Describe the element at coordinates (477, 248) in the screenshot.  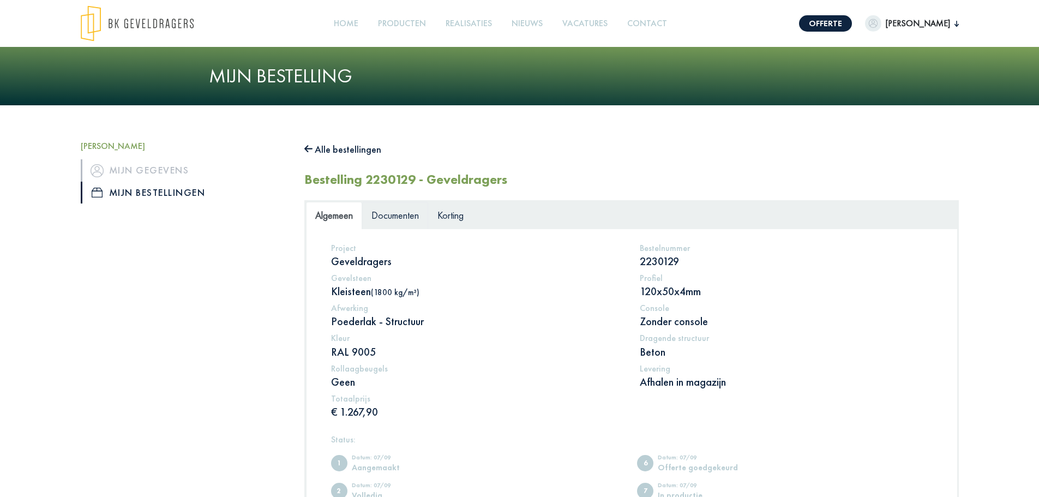
I see `h5: Project` at that location.